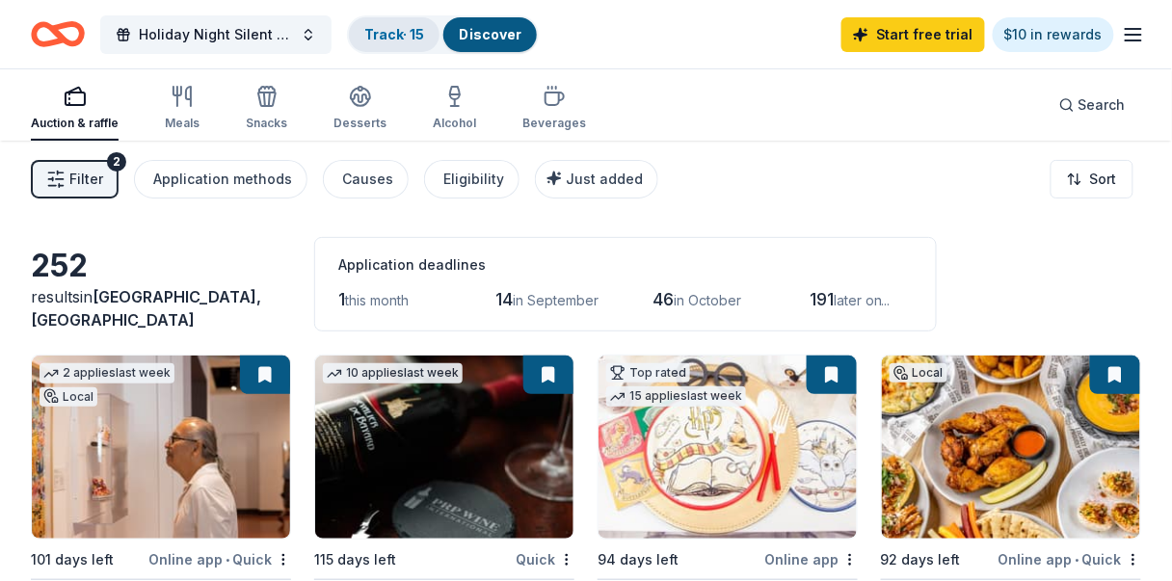 The height and width of the screenshot is (581, 1172). Describe the element at coordinates (360, 123) in the screenshot. I see `div: Desserts` at that location.